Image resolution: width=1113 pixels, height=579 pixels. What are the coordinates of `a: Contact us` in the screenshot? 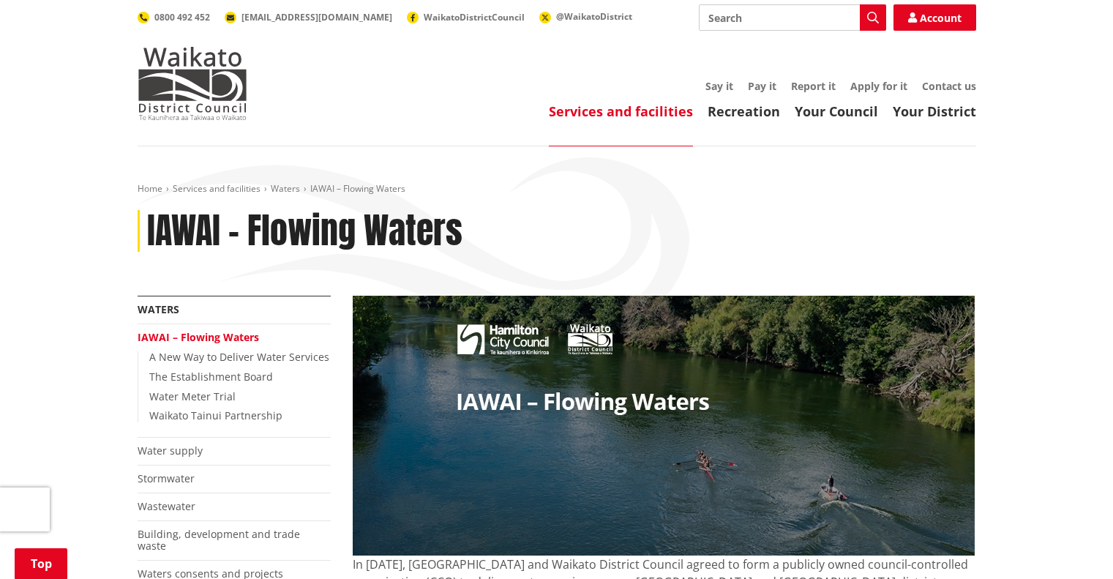 It's located at (949, 86).